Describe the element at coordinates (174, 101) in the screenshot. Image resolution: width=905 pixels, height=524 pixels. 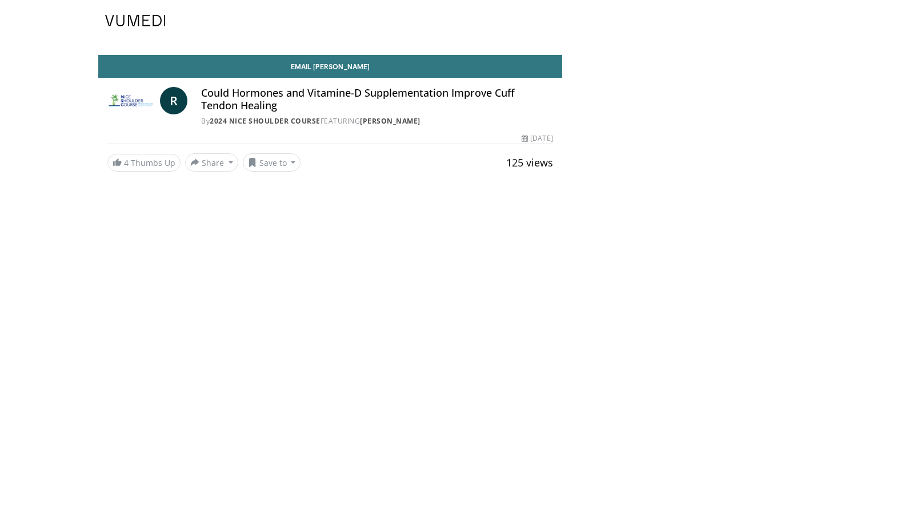
I see `a: R` at that location.